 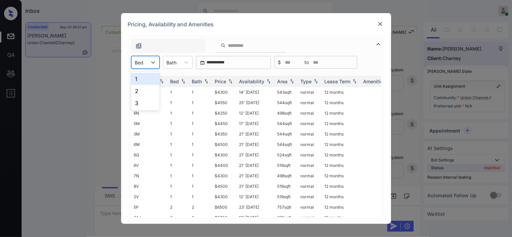 I want to click on div: 2, so click(x=145, y=91).